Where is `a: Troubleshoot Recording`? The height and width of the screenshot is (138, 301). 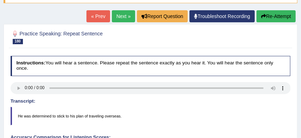
a: Troubleshoot Recording is located at coordinates (222, 16).